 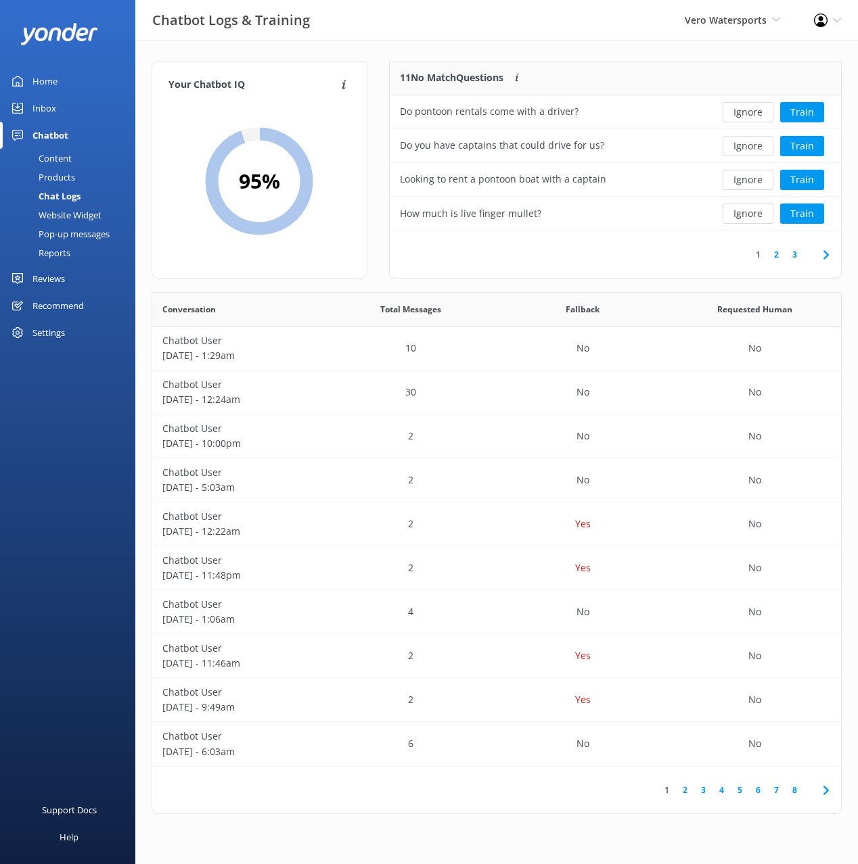 What do you see at coordinates (72, 234) in the screenshot?
I see `a: Pop-up messages` at bounding box center [72, 234].